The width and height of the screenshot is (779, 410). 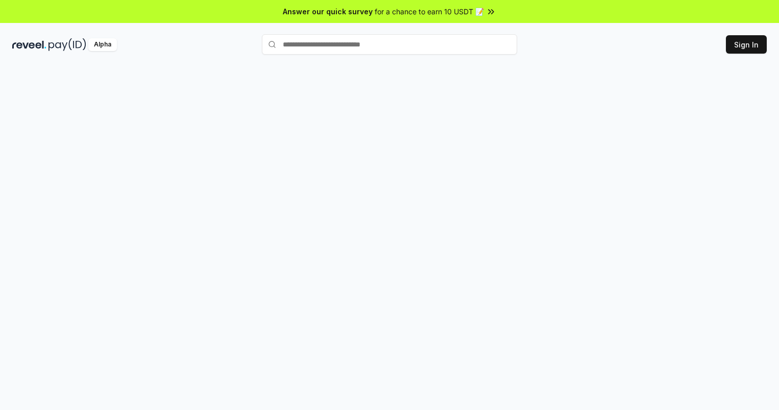 What do you see at coordinates (328, 11) in the screenshot?
I see `span: Answer our quick survey` at bounding box center [328, 11].